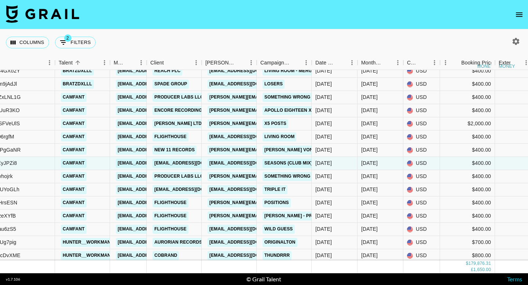 The width and height of the screenshot is (528, 285). Describe the element at coordinates (485, 66) in the screenshot. I see `div: money` at that location.